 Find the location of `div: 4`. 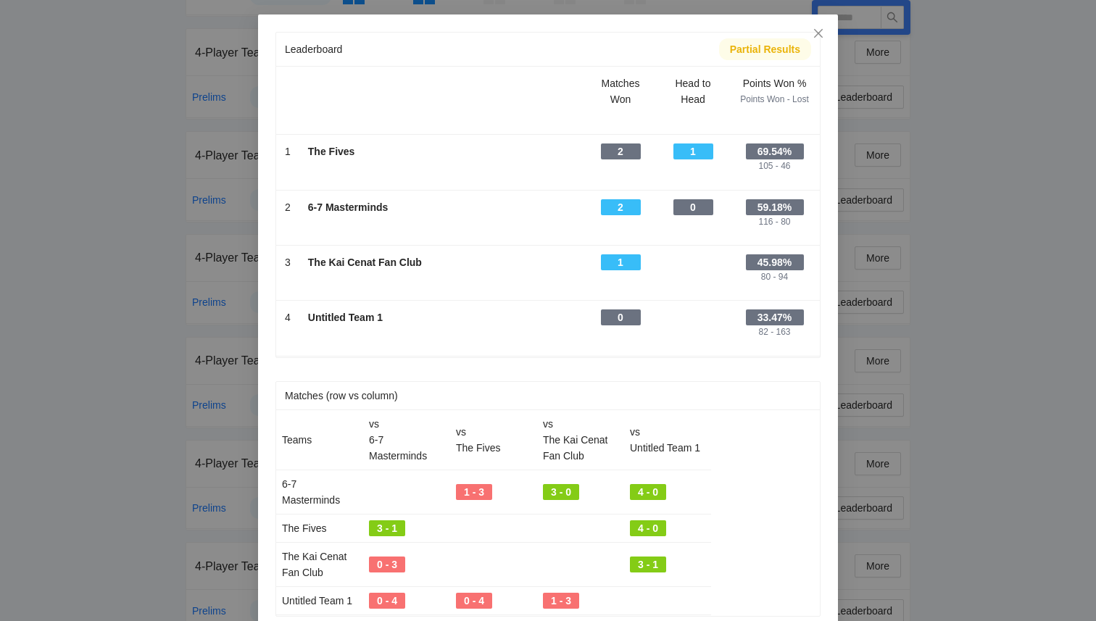

div: 4 is located at coordinates (288, 317).